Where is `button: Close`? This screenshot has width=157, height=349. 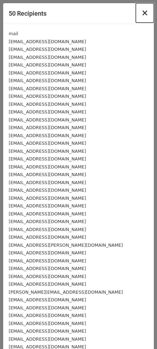 button: Close is located at coordinates (145, 13).